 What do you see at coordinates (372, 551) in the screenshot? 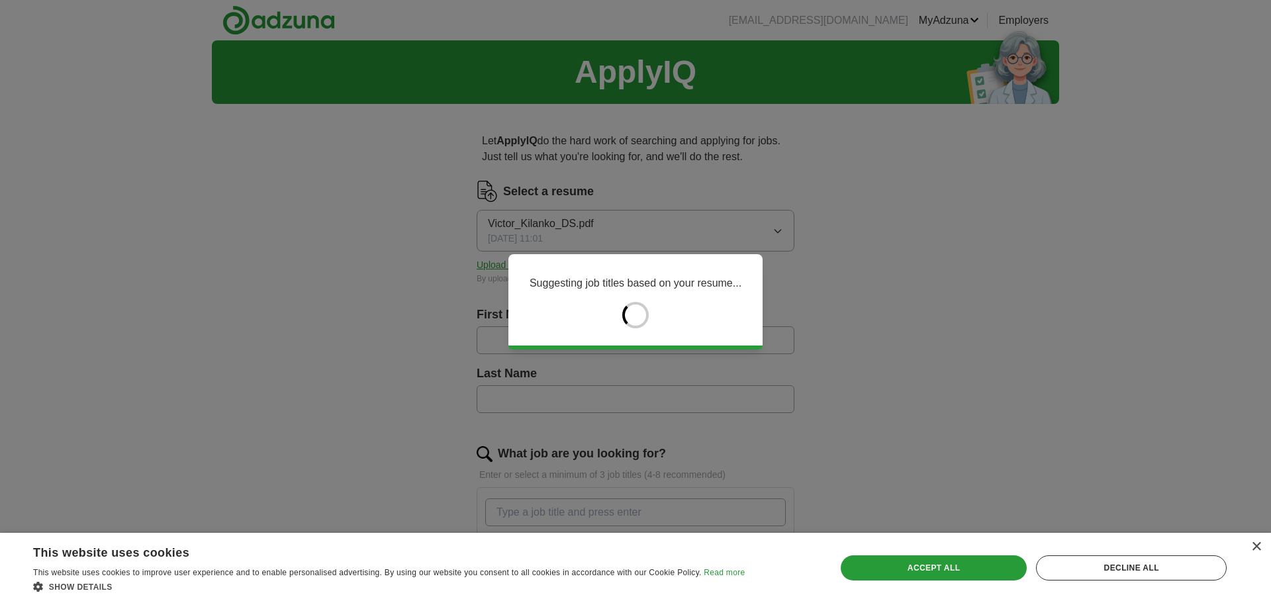
I see `div: This website uses cookies` at bounding box center [372, 551].